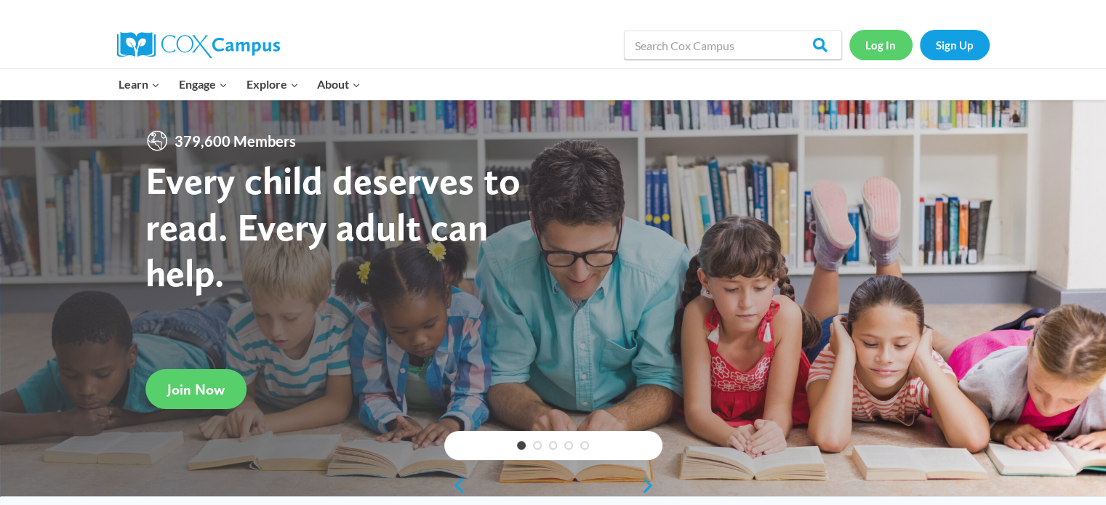 The image size is (1106, 505). Describe the element at coordinates (553, 486) in the screenshot. I see `div: content slider buttons` at that location.